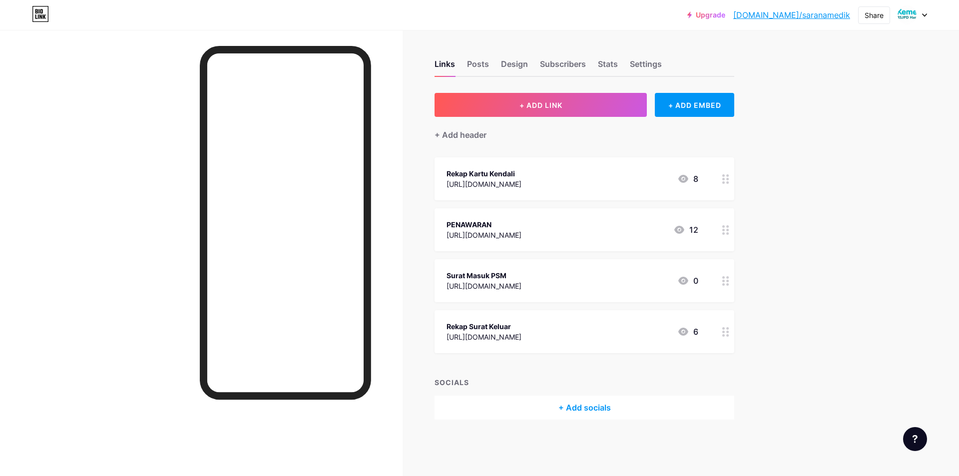  I want to click on div: Links, so click(445, 67).